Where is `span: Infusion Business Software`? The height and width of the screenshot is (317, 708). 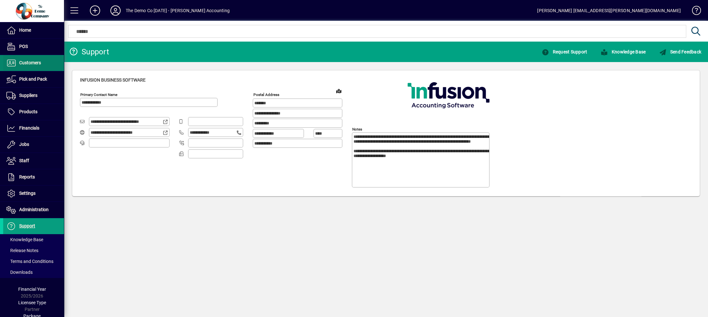
span: Infusion Business Software is located at coordinates (113, 80).